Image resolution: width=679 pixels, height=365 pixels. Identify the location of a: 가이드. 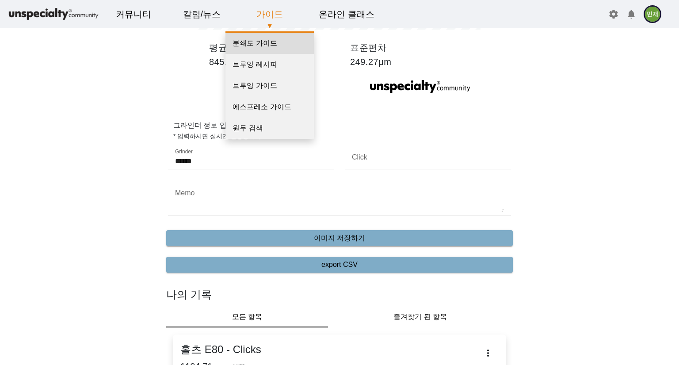
(270, 14).